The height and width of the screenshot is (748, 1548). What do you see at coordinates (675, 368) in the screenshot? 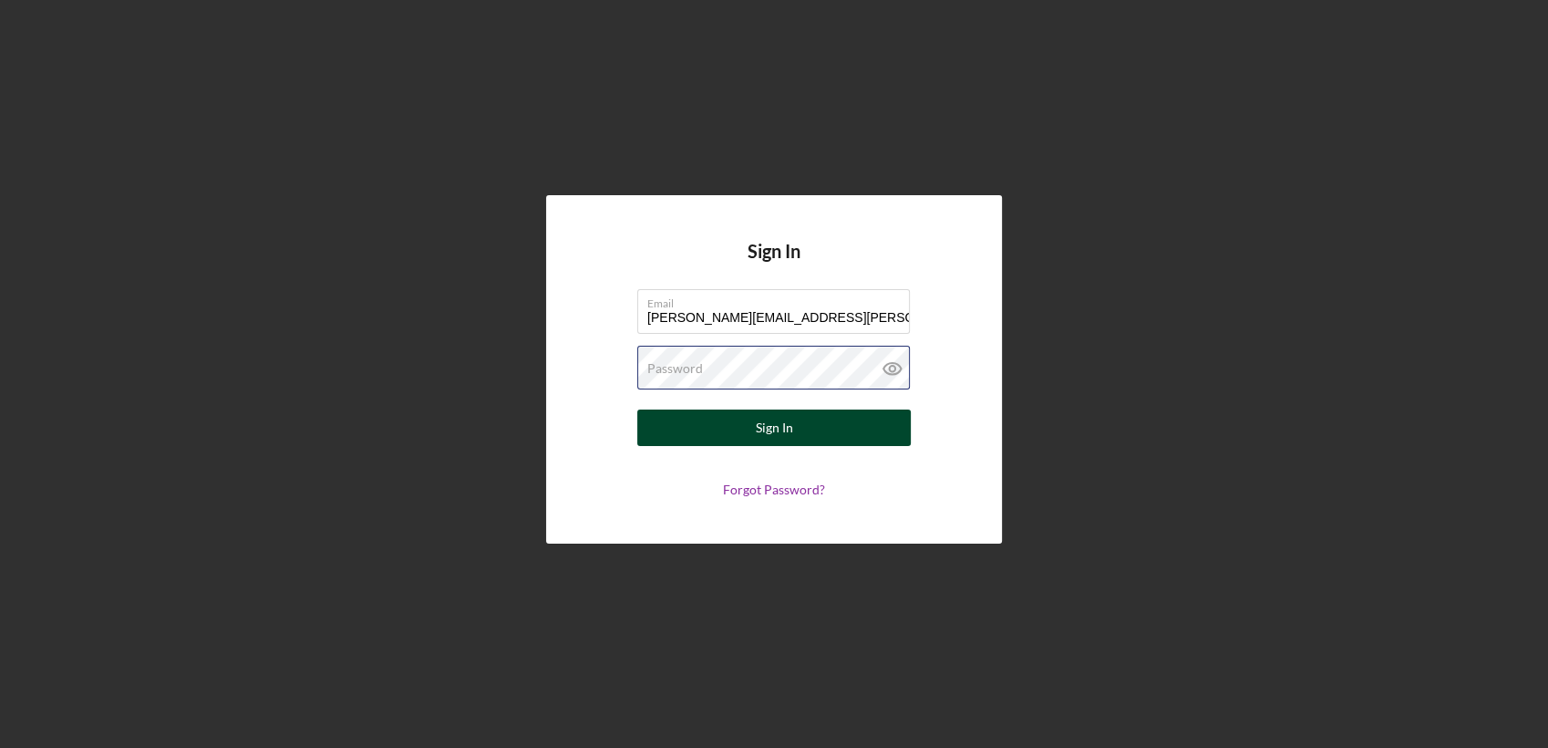
I see `label: Password` at bounding box center [675, 368].